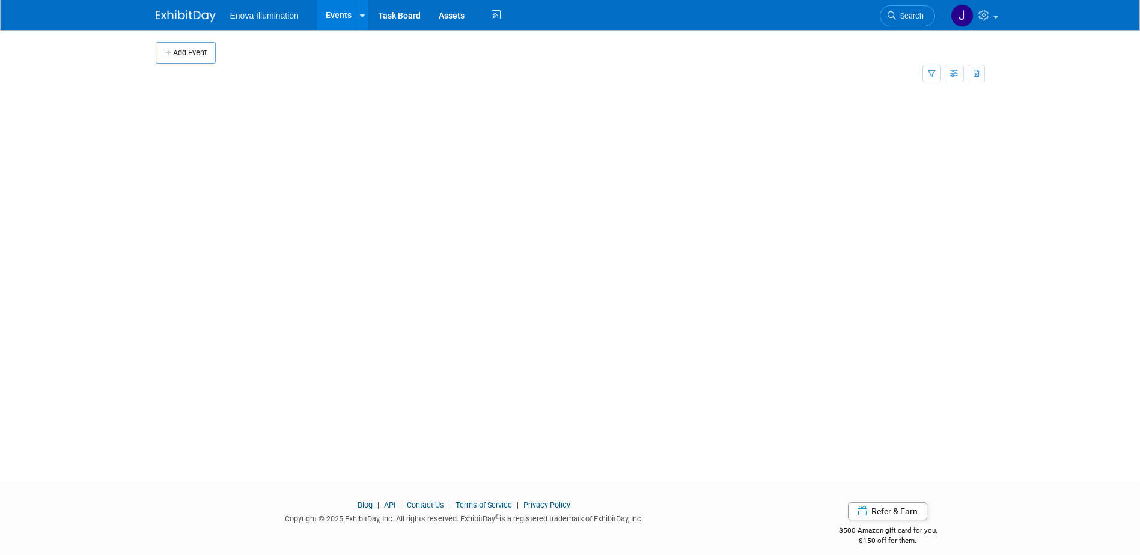  I want to click on div: $500 Amazon gift card for you,, so click(888, 532).